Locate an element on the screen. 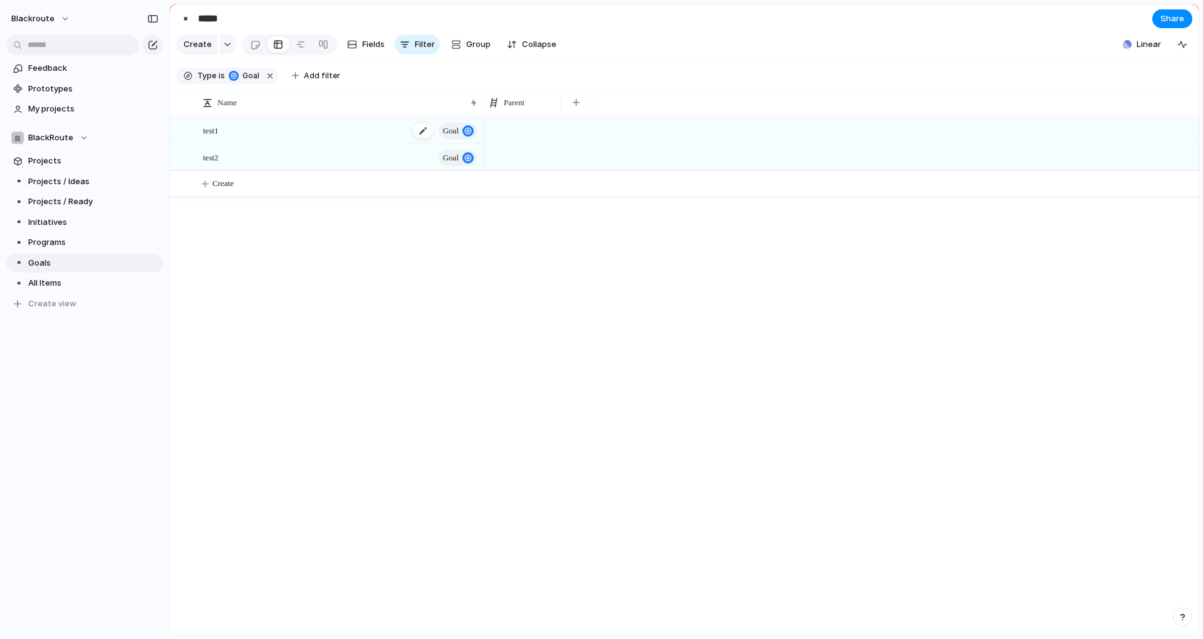 The width and height of the screenshot is (1203, 639). span: Share is located at coordinates (1172, 19).